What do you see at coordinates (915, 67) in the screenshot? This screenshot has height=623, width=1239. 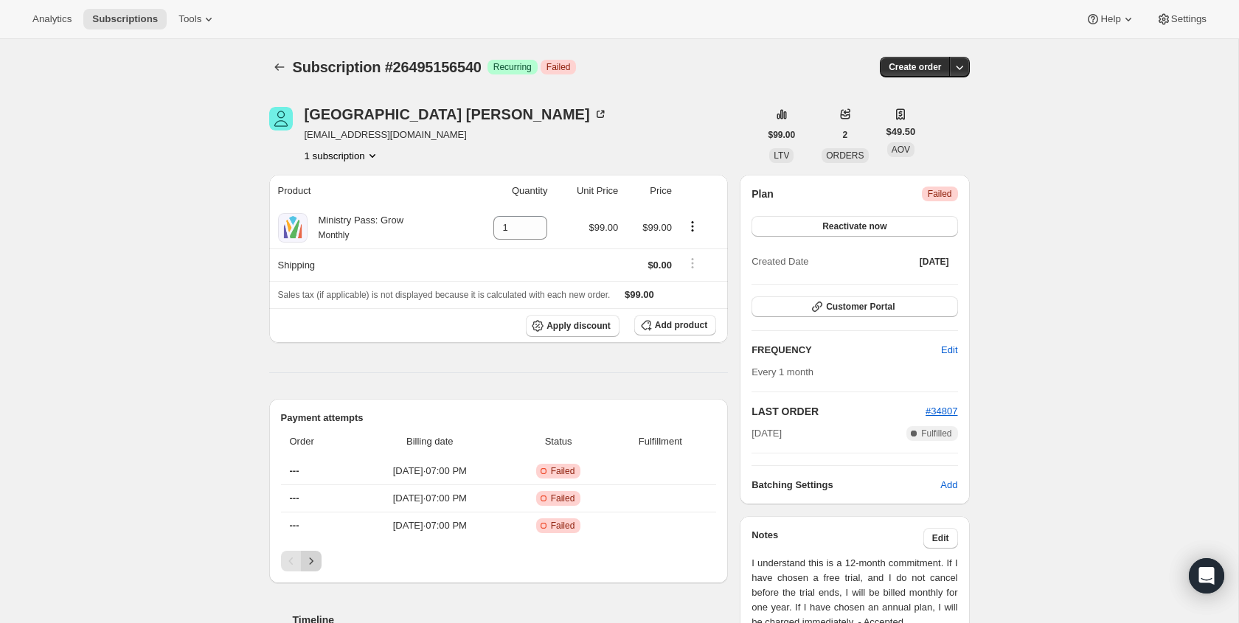 I see `span: Create order` at bounding box center [915, 67].